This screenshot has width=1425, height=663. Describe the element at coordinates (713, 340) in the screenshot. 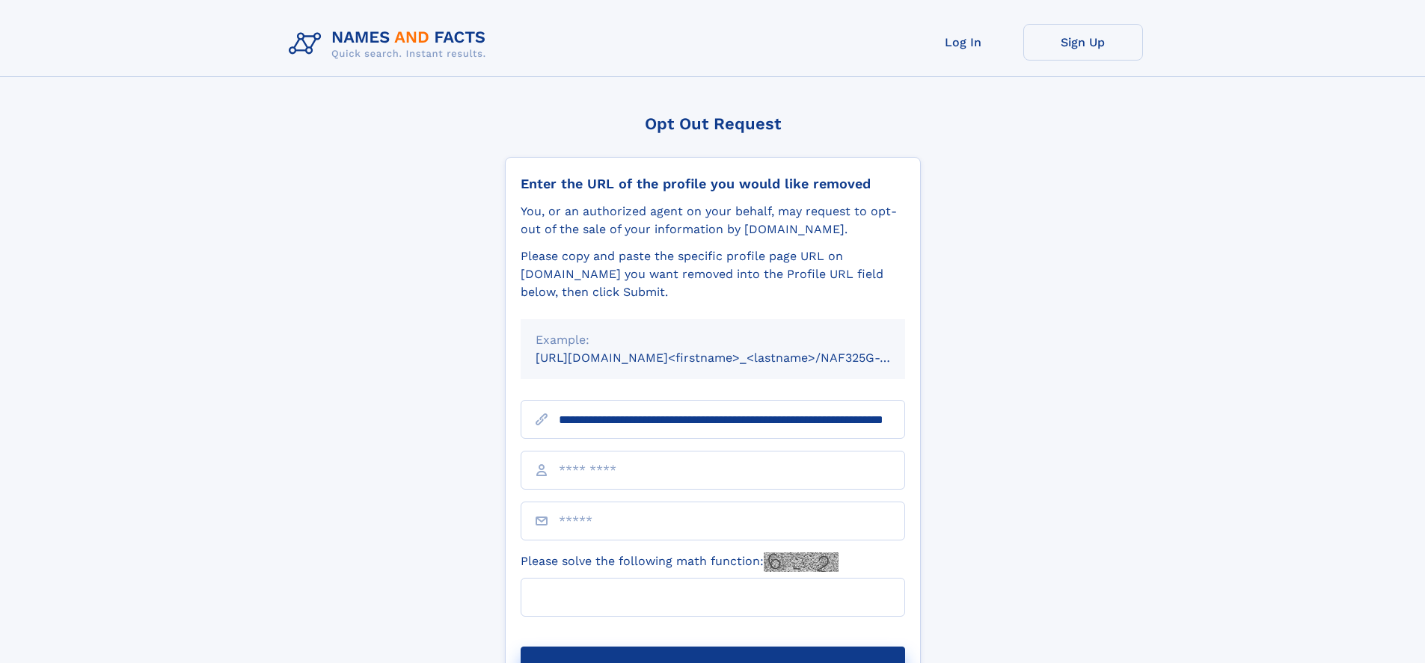

I see `div: Example:` at that location.